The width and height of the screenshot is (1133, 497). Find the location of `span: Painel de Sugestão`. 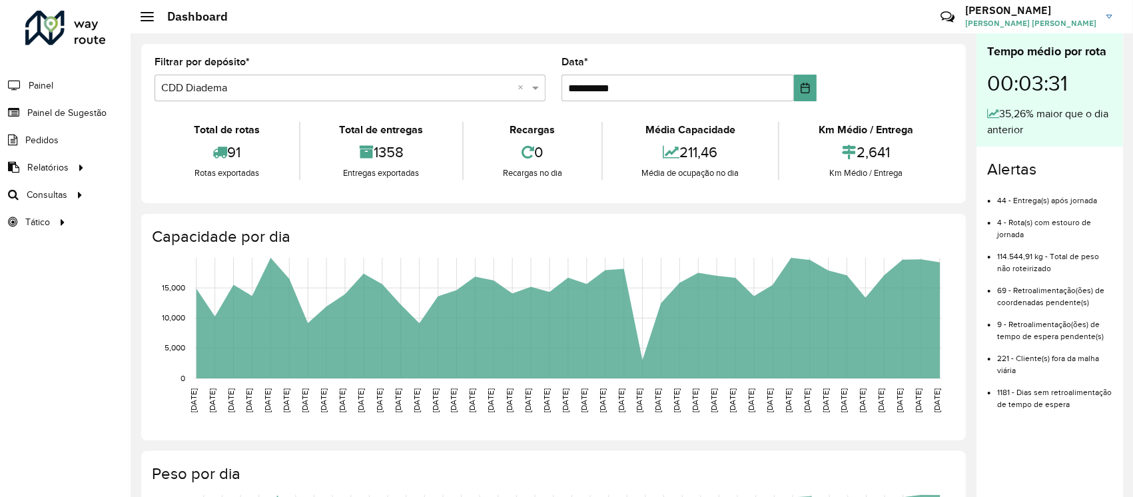

span: Painel de Sugestão is located at coordinates (67, 113).